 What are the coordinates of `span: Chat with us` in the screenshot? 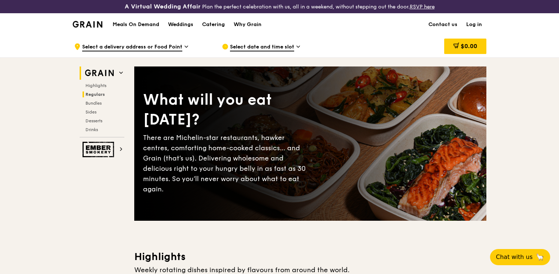 It's located at (514, 257).